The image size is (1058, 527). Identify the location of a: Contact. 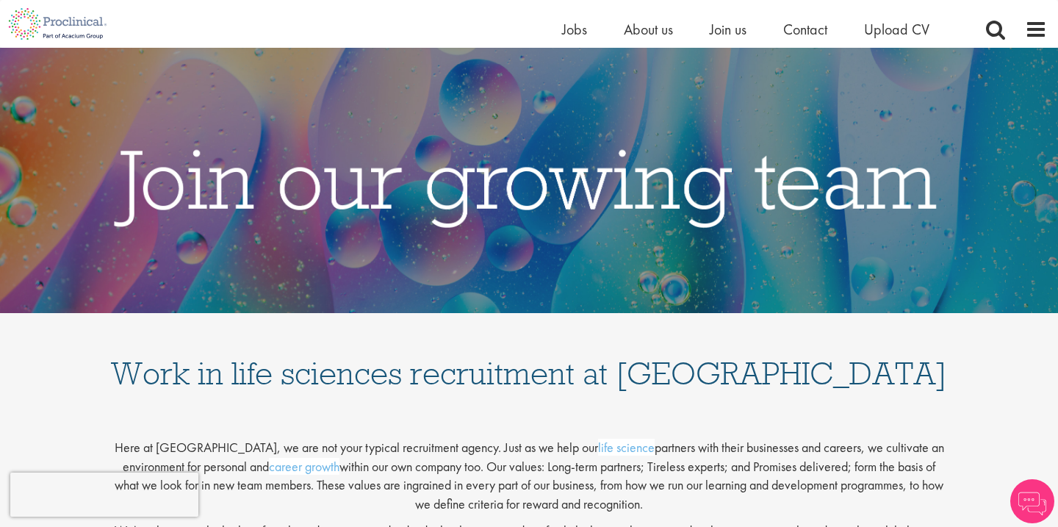
(806, 29).